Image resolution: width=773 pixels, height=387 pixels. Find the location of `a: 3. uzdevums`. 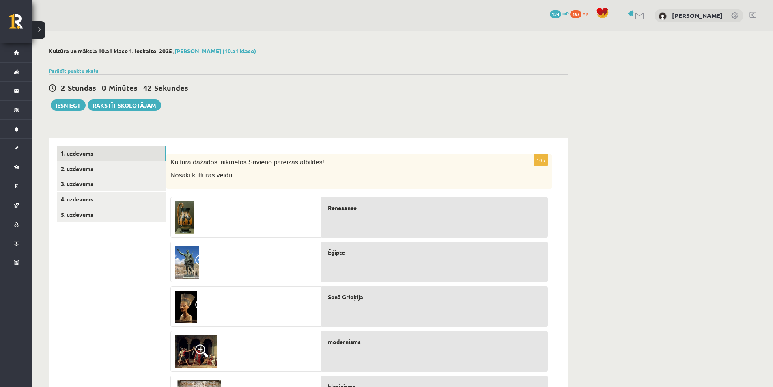

a: 3. uzdevums is located at coordinates (111, 183).